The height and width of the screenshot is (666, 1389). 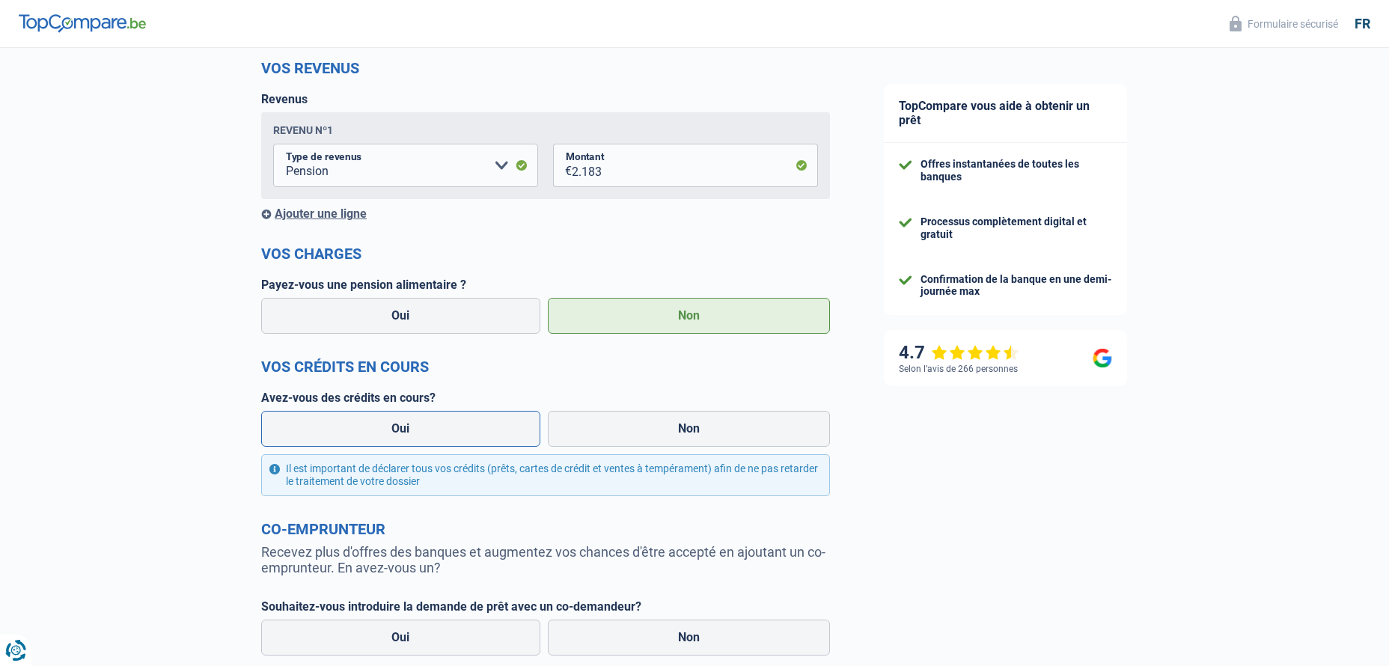 What do you see at coordinates (1362, 24) in the screenshot?
I see `div: fr` at bounding box center [1362, 24].